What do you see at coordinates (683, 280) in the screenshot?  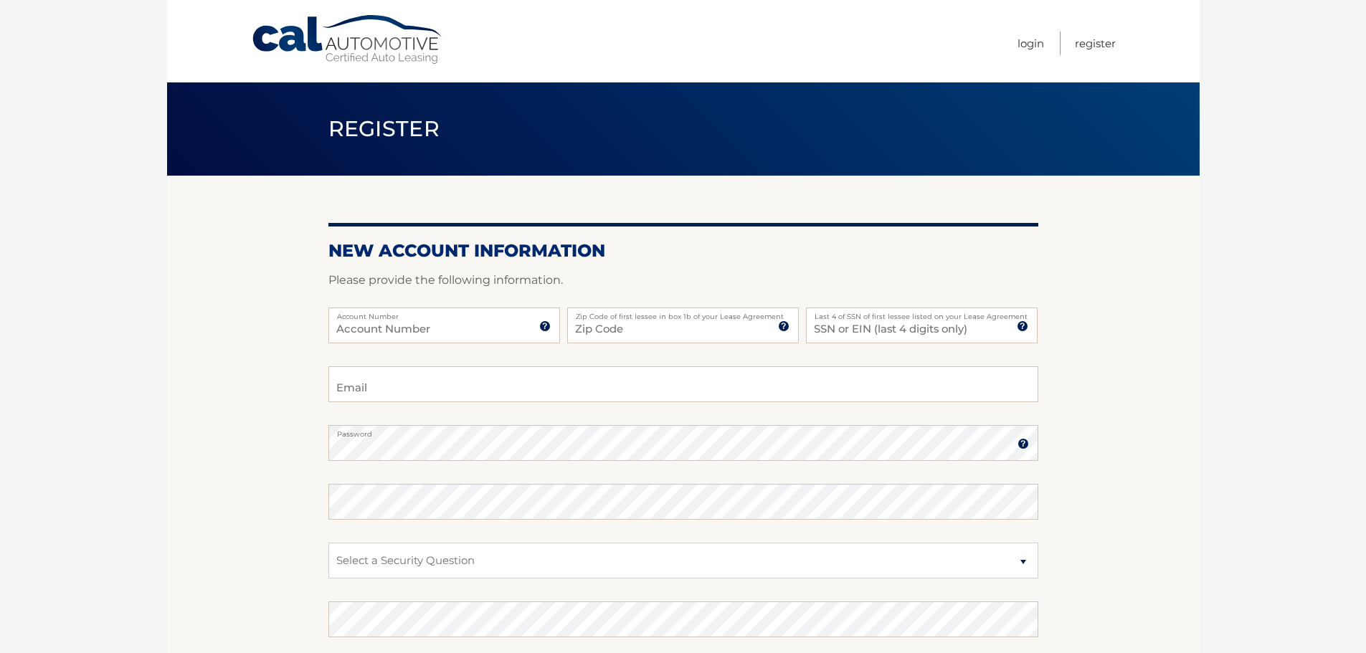 I see `p: Please provide the following information.` at bounding box center [683, 280].